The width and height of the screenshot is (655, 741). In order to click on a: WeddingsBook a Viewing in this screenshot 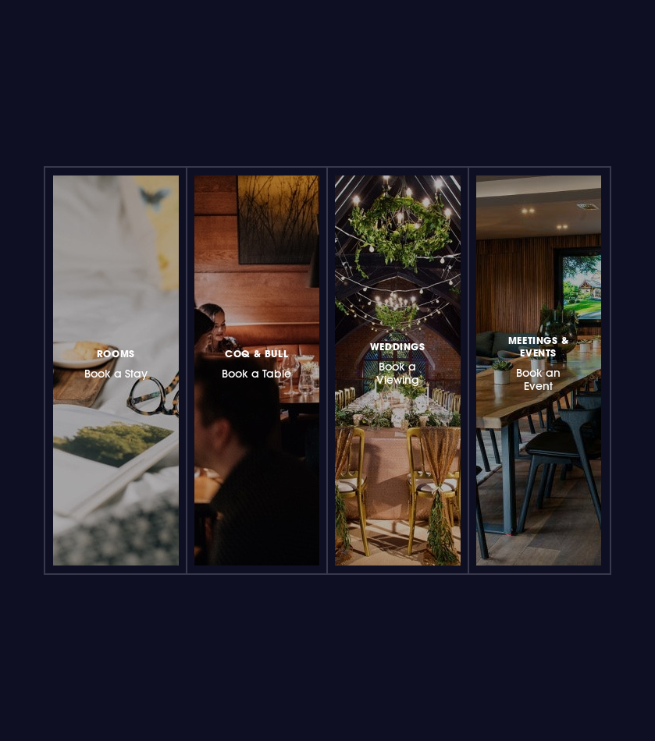, I will do `click(397, 371)`.